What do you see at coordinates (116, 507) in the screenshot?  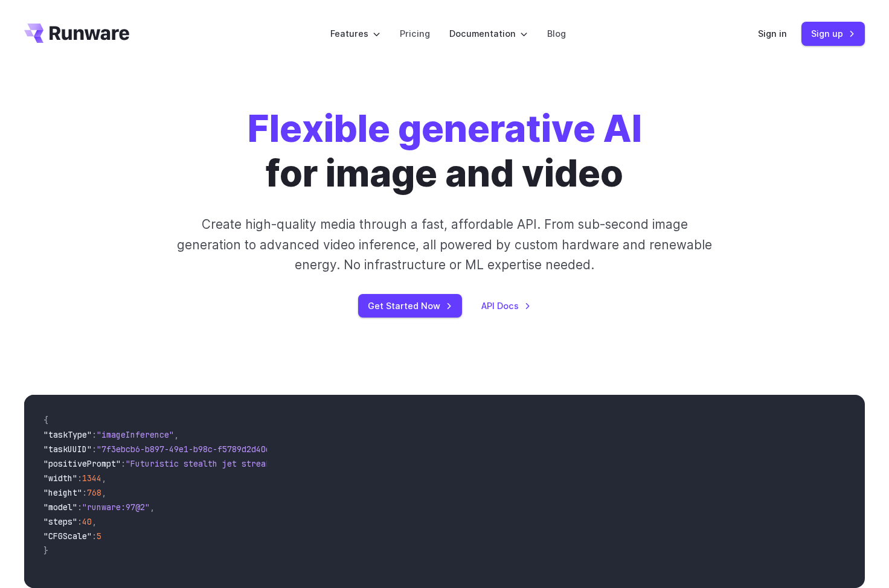 I see `span: "runware:97@2"` at bounding box center [116, 507].